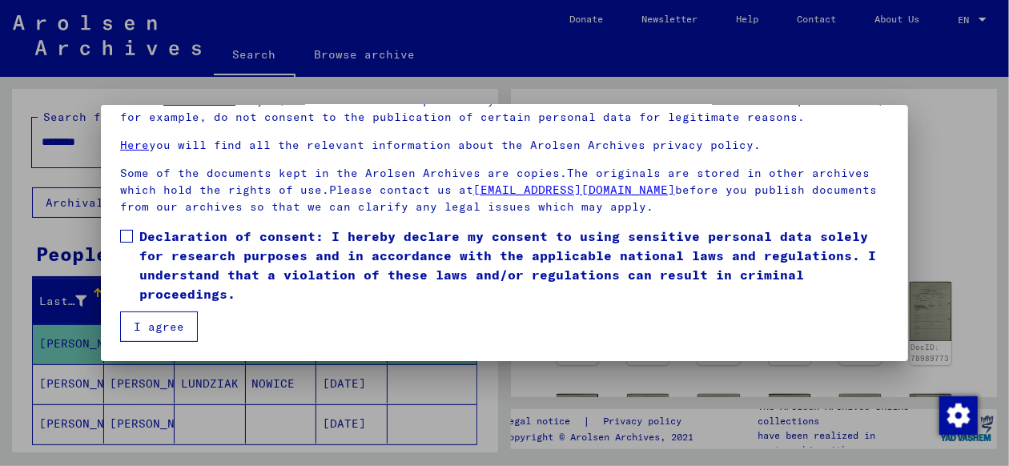 Image resolution: width=1009 pixels, height=466 pixels. Describe the element at coordinates (505, 145) in the screenshot. I see `p: you will find all the relevant information about the Arolsen Archives privacy policy.` at that location.